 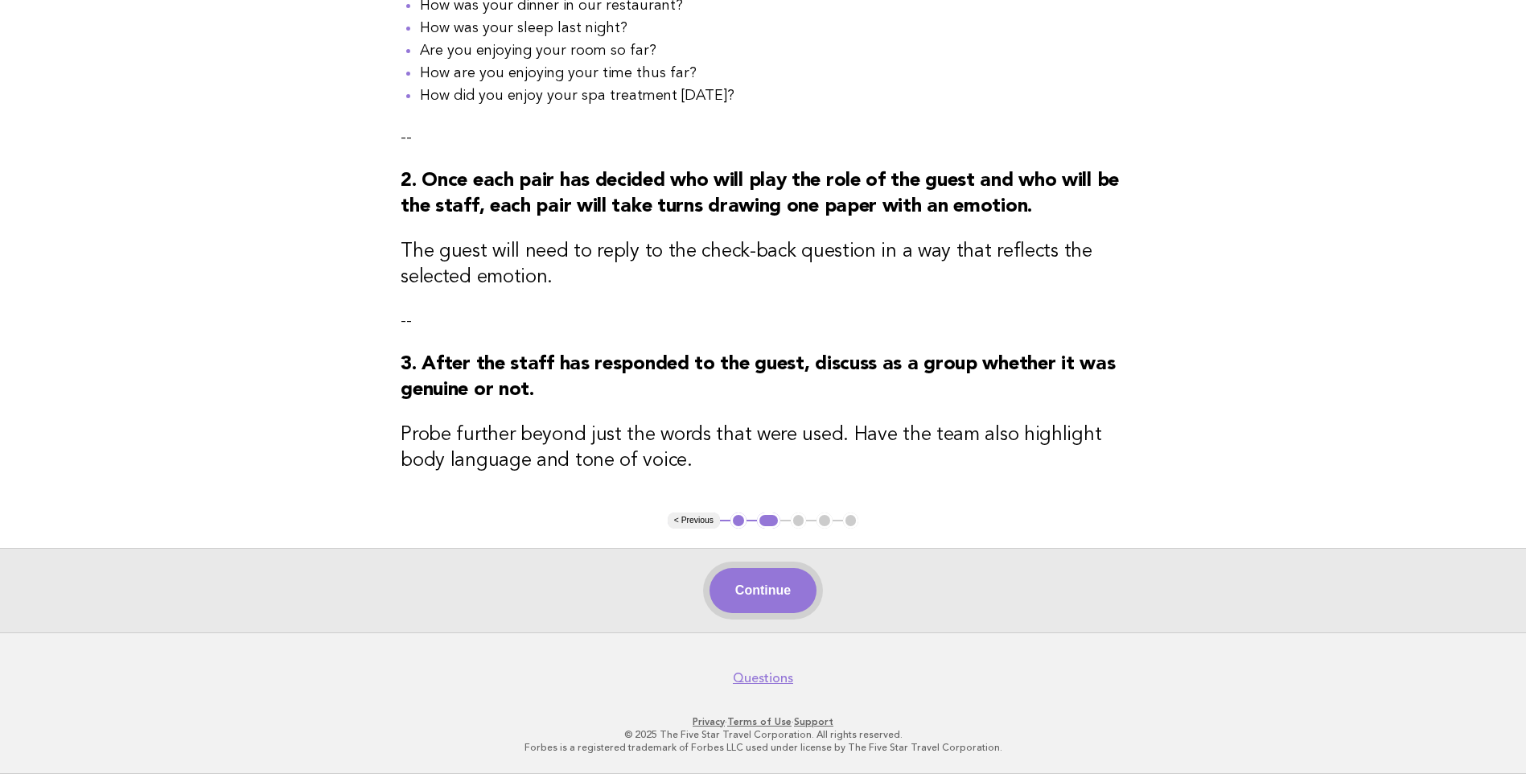 I want to click on li: How was your sleep last night?, so click(x=772, y=28).